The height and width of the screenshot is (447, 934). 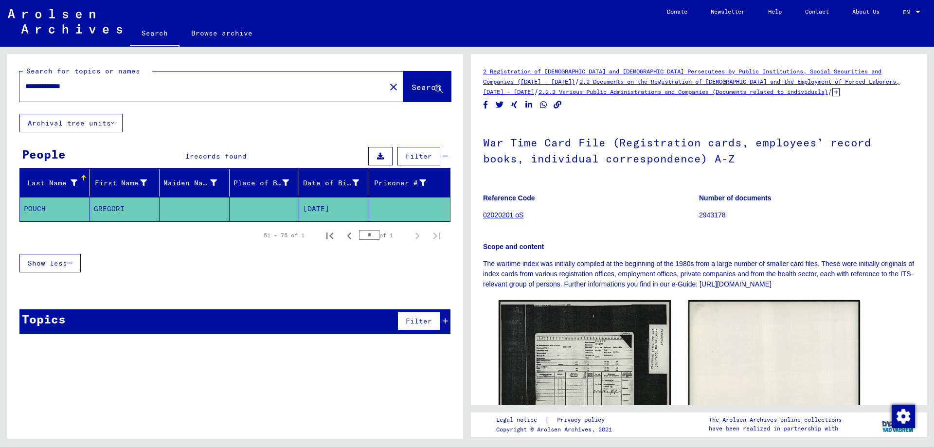 What do you see at coordinates (908, 12) in the screenshot?
I see `span: EN` at bounding box center [908, 12].